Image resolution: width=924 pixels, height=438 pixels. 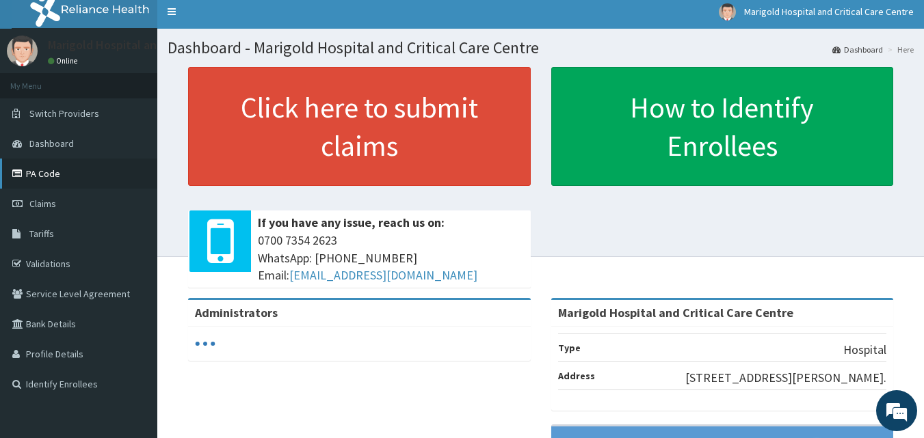 I want to click on span: Dashboard, so click(x=51, y=144).